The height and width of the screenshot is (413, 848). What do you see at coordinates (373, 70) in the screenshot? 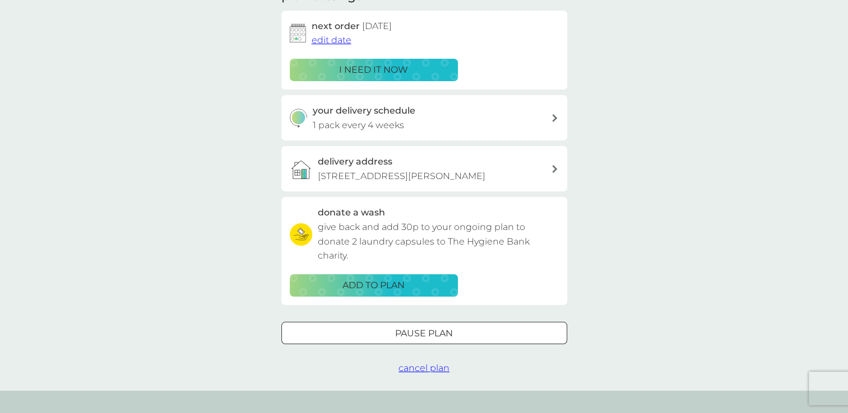
I see `p: i need it now` at bounding box center [373, 70].